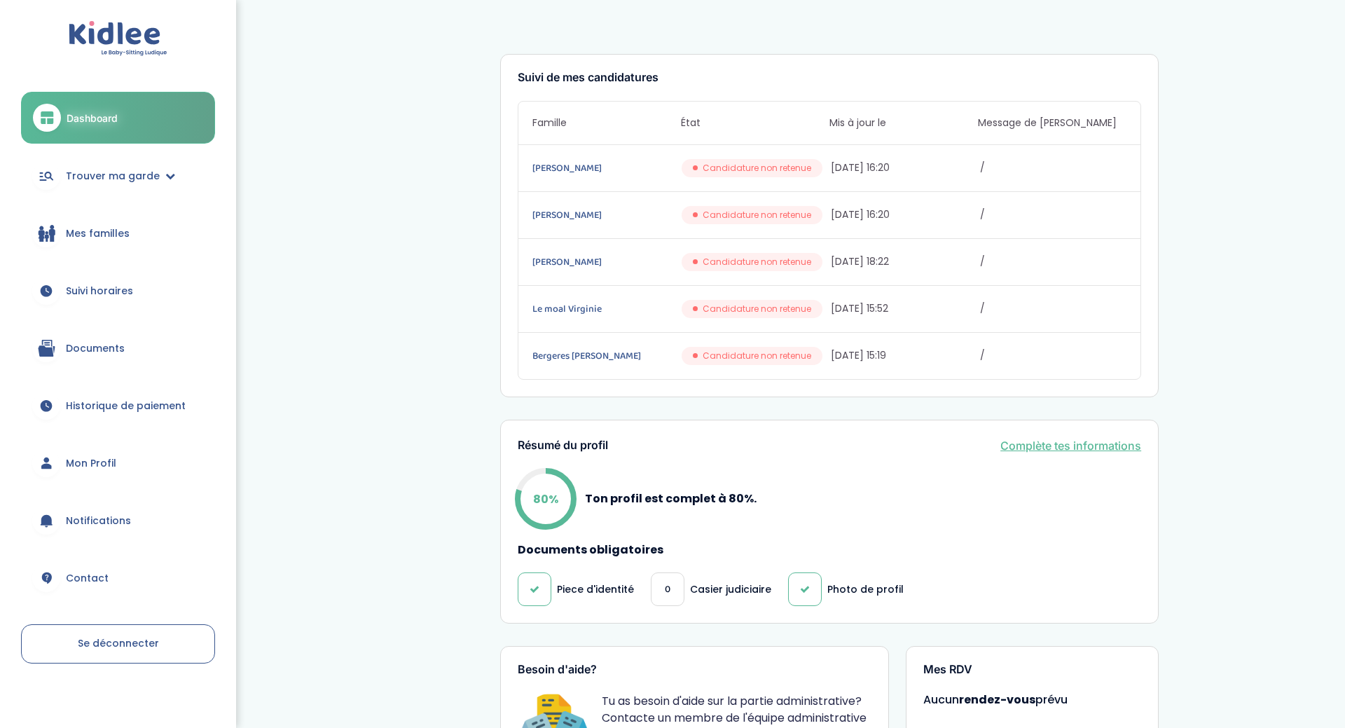 The image size is (1345, 728). What do you see at coordinates (904, 123) in the screenshot?
I see `span: Mis à jour le` at bounding box center [904, 123].